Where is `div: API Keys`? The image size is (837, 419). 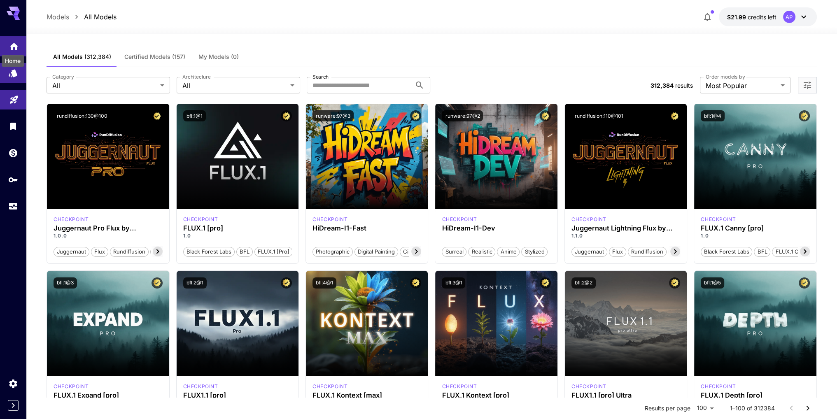
div: API Keys is located at coordinates (13, 180).